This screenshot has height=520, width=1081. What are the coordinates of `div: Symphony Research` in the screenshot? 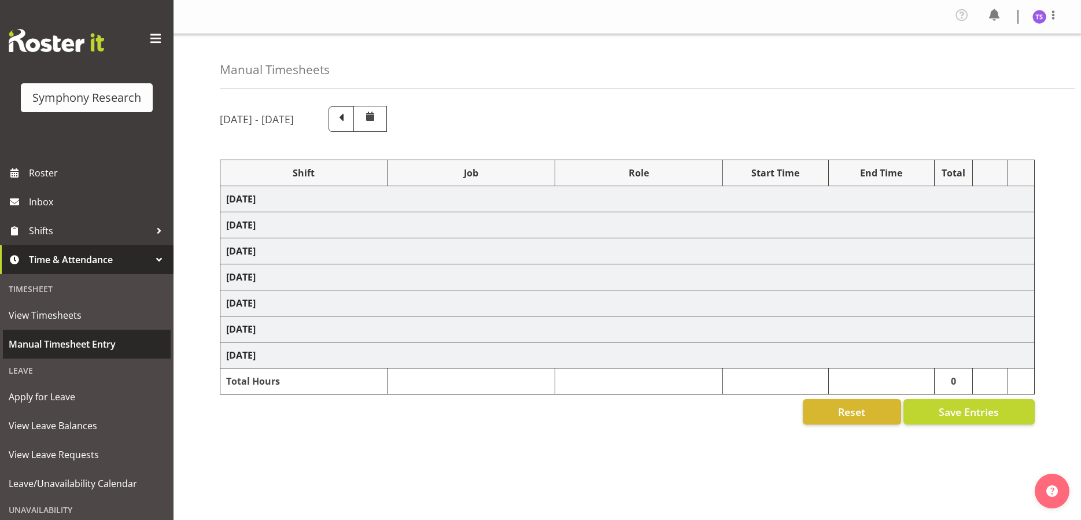 It's located at (87, 98).